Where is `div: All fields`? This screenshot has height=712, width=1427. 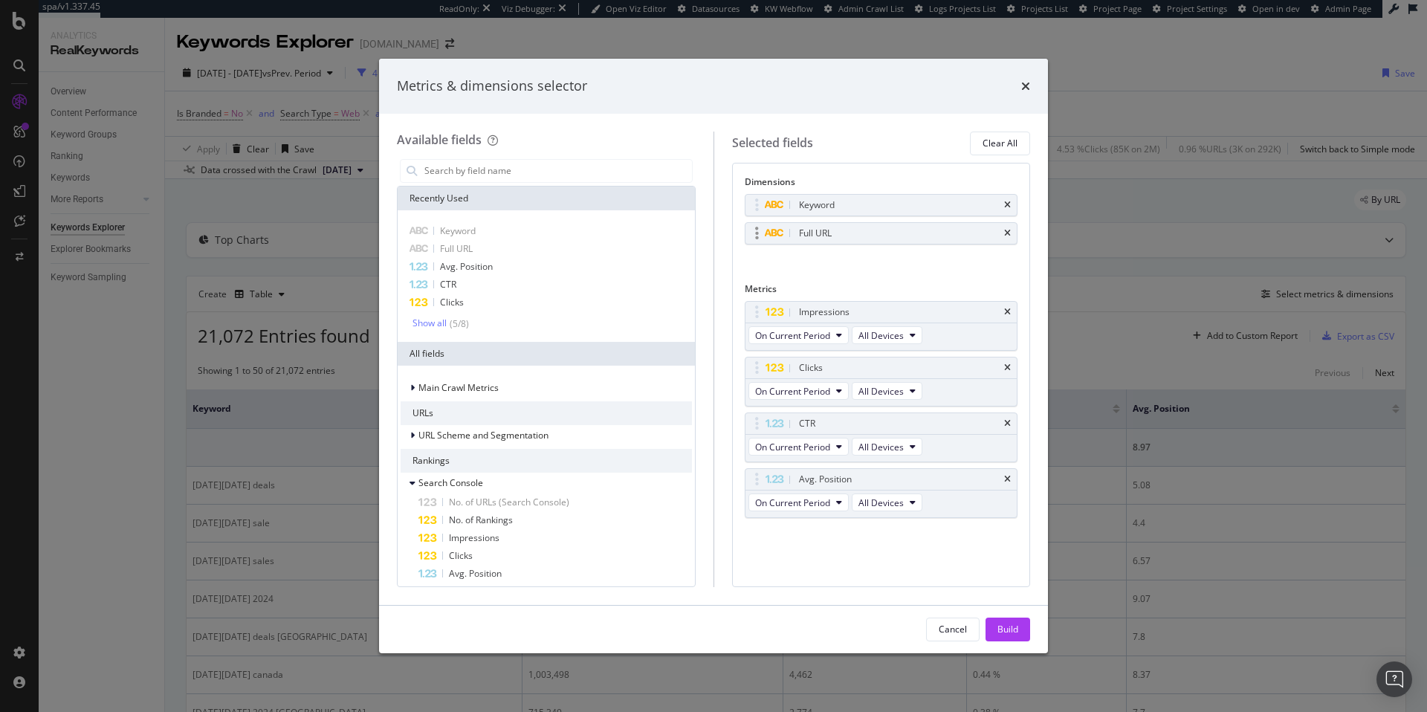
div: All fields is located at coordinates (546, 354).